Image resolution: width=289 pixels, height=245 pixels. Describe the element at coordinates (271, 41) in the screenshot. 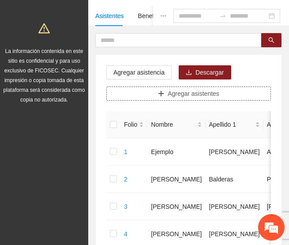

I see `span: search` at that location.